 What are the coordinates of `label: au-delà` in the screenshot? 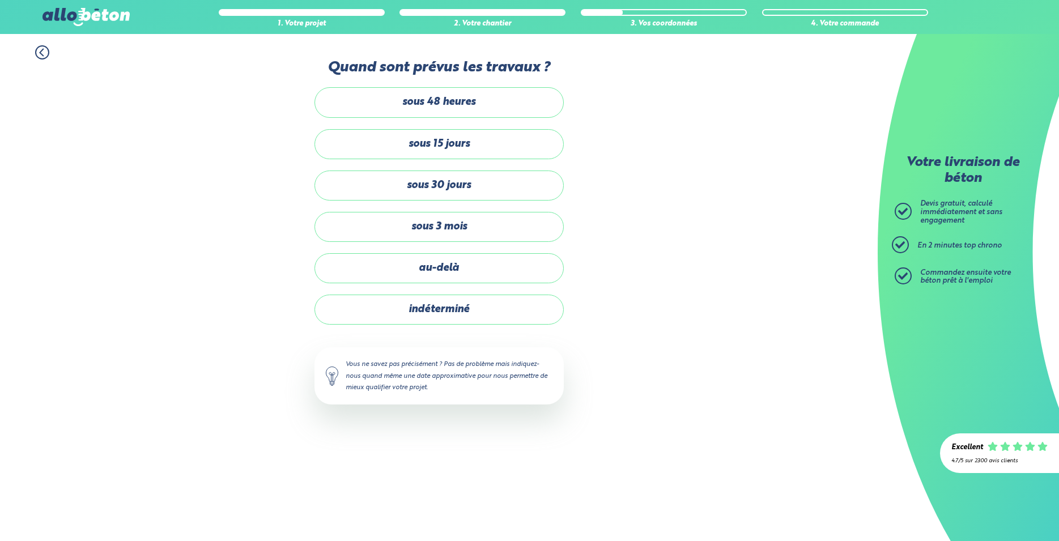 It's located at (439, 268).